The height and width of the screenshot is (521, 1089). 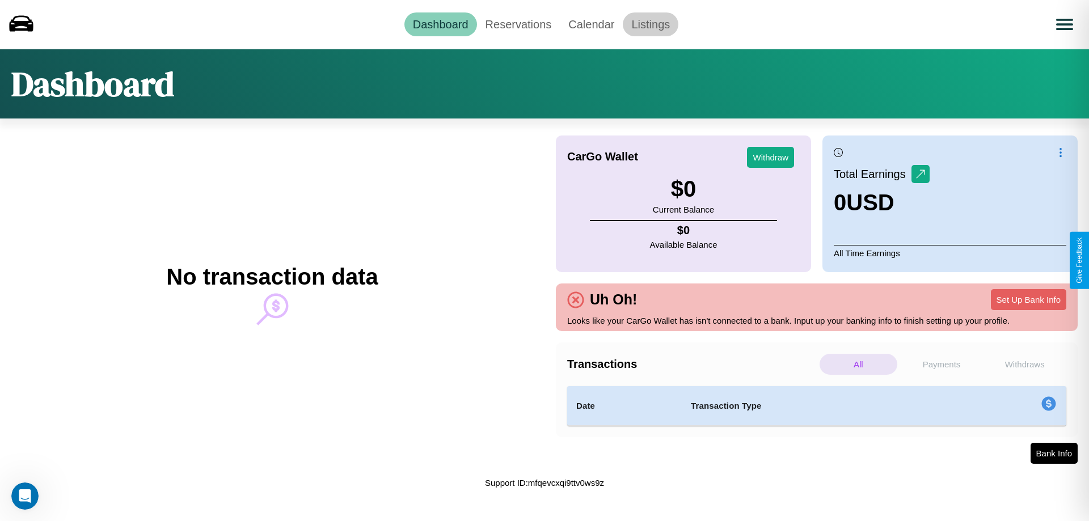 I want to click on p: All, so click(x=858, y=364).